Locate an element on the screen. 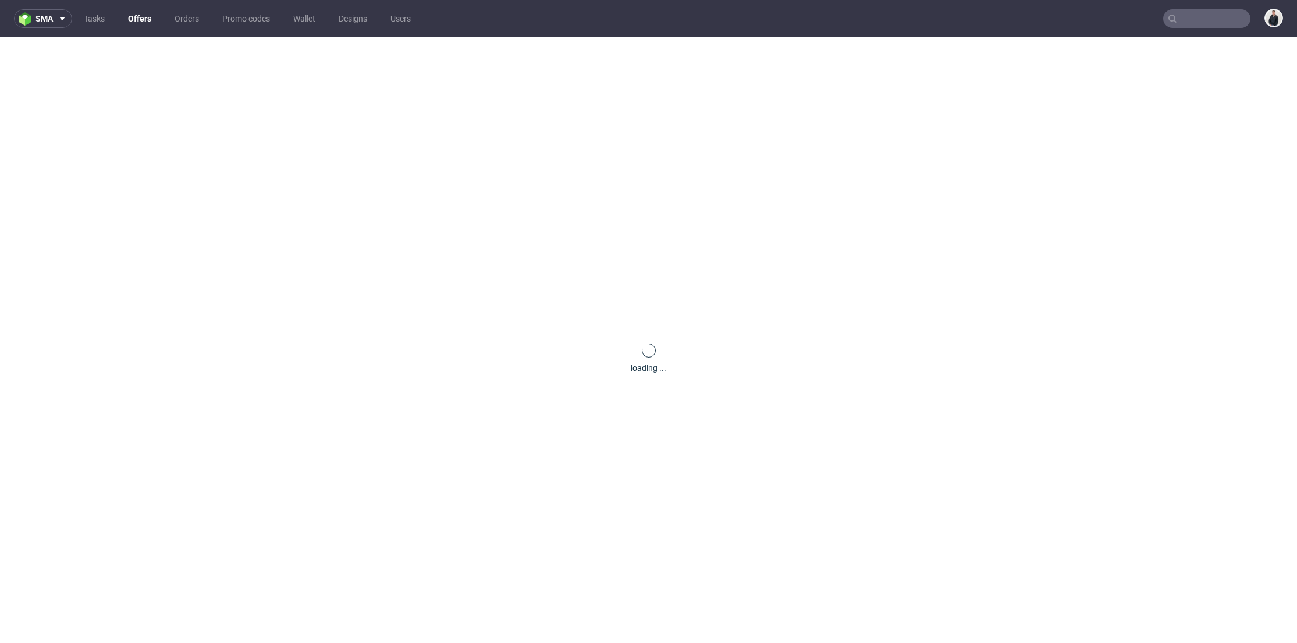  button: sma is located at coordinates (43, 19).